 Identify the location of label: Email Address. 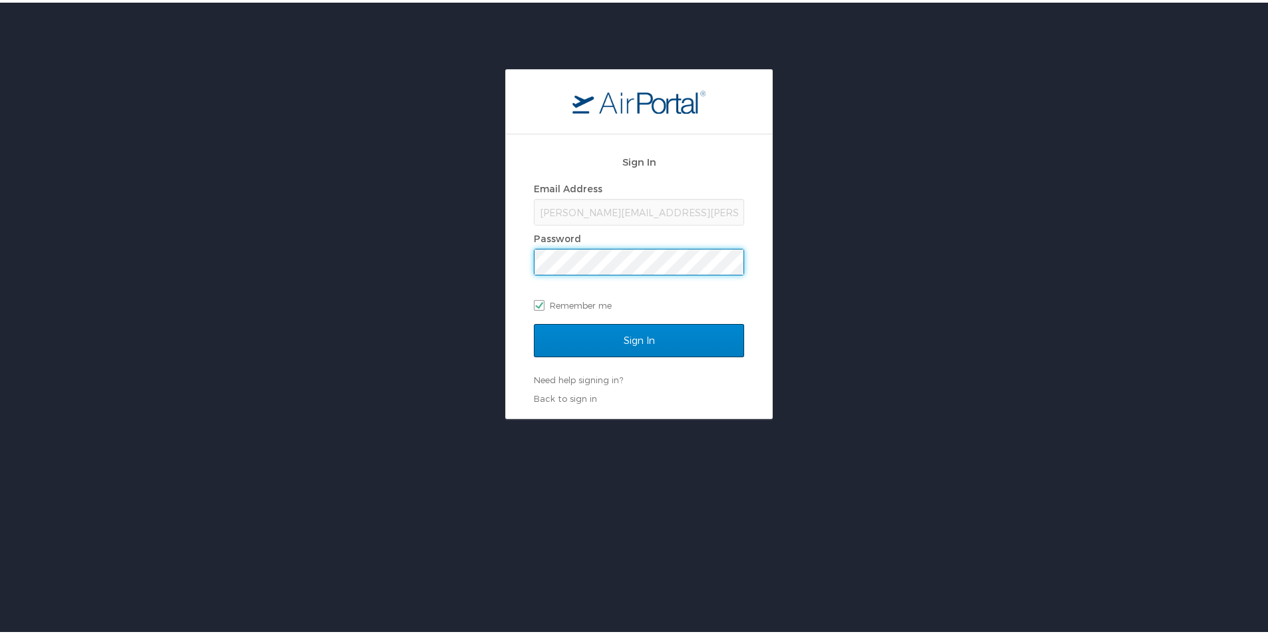
(568, 186).